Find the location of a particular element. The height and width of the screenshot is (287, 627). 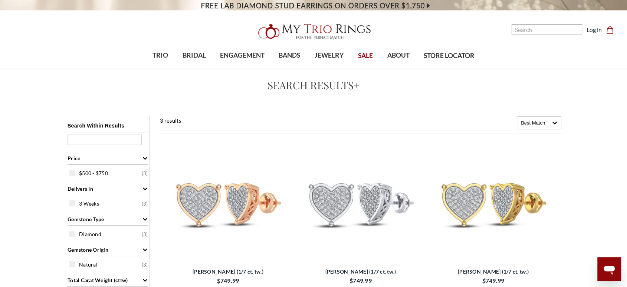

a: BRIDAL is located at coordinates (194, 55).